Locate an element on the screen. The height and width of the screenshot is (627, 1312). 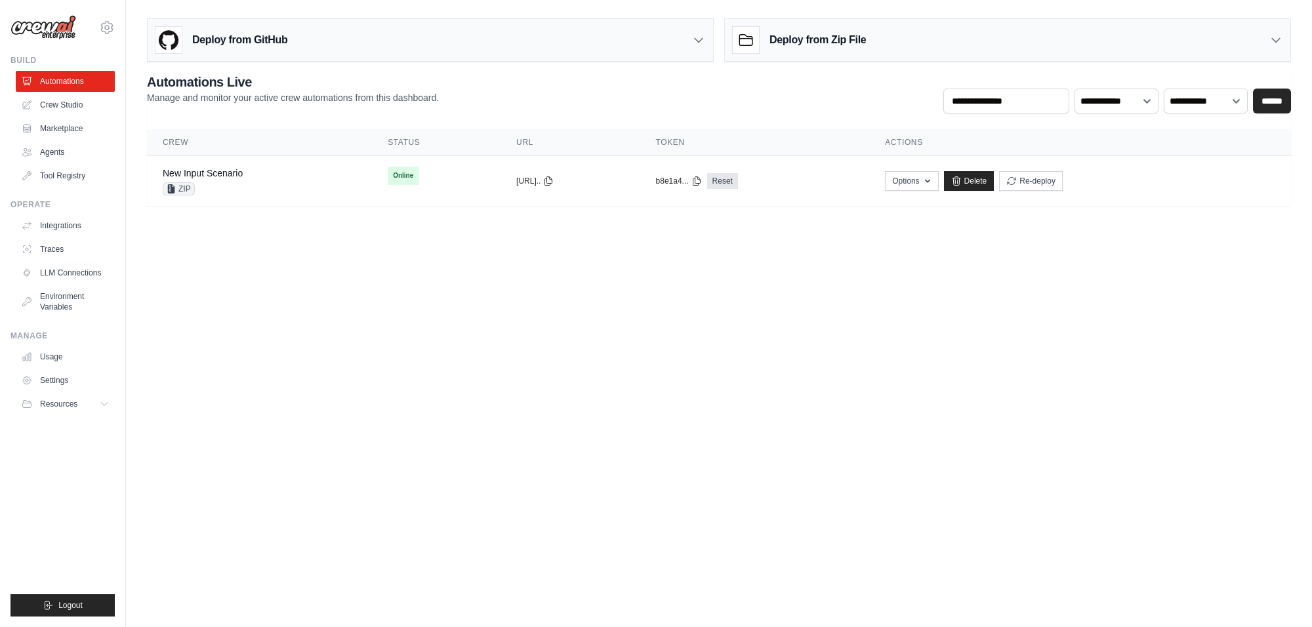
th: URL is located at coordinates (570, 142).